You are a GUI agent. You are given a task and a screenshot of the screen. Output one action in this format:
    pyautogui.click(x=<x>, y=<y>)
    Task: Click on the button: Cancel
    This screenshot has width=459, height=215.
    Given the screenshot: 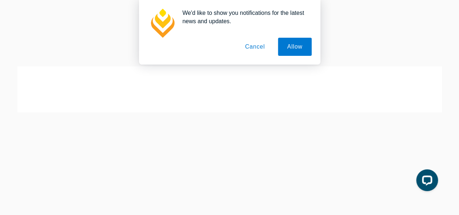 What is the action you would take?
    pyautogui.click(x=255, y=47)
    